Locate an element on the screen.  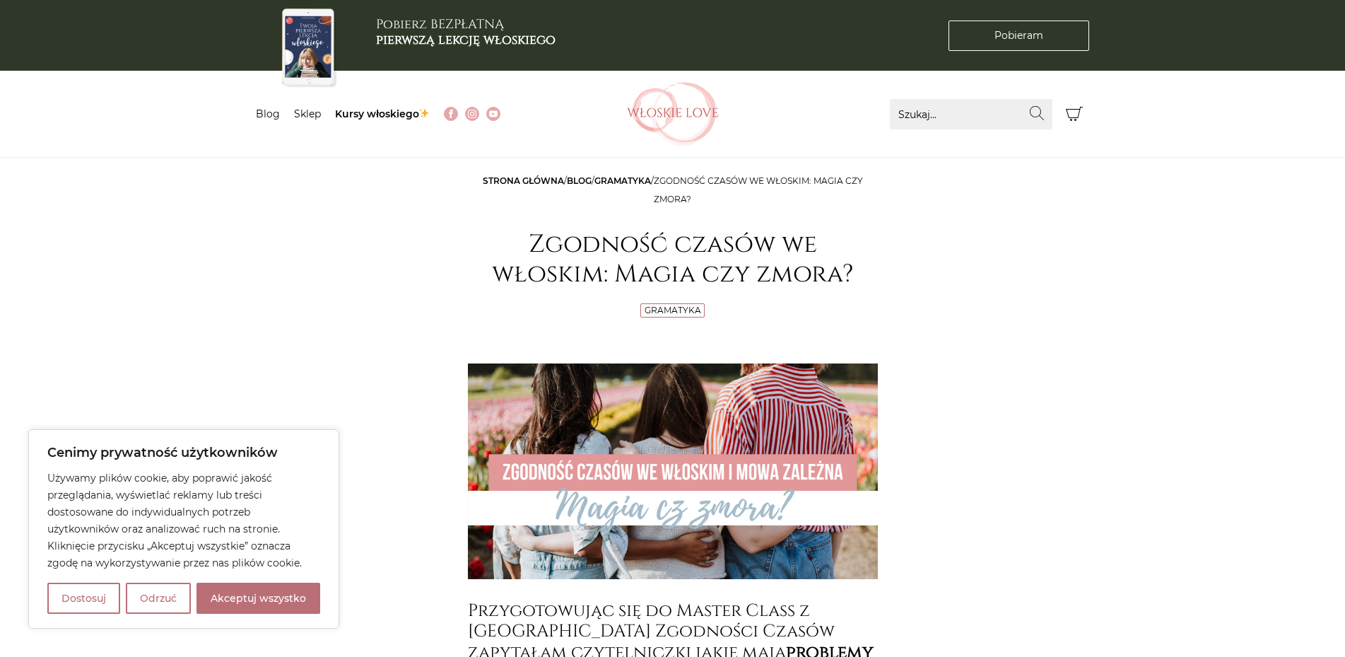
button: Koszyk is located at coordinates (1074, 114).